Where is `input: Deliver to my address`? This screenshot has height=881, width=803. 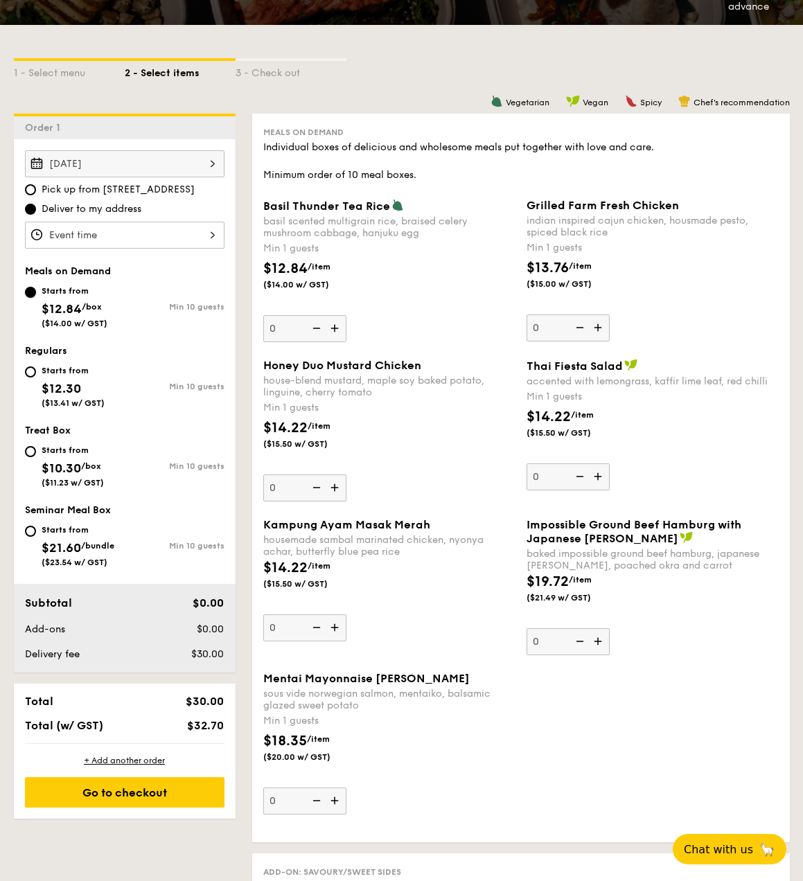 input: Deliver to my address is located at coordinates (30, 209).